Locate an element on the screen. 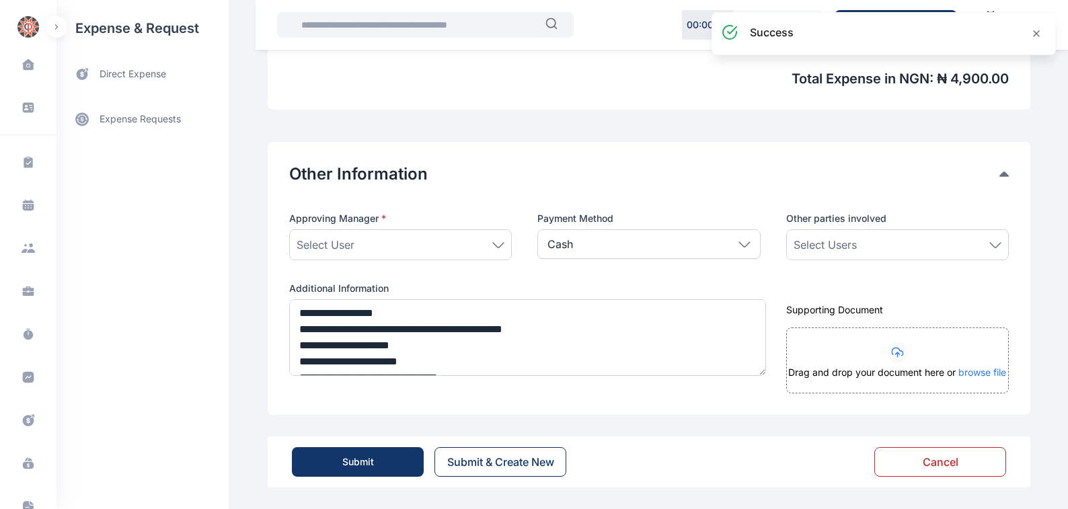  label: Additional Information is located at coordinates (525, 289).